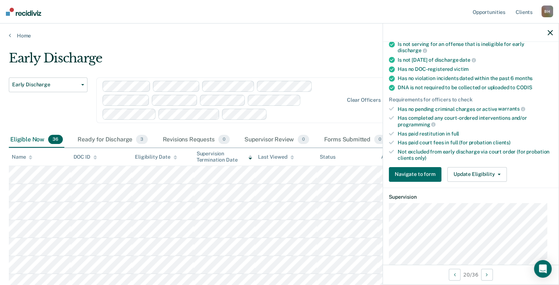 The width and height of the screenshot is (559, 285). I want to click on div: B H, so click(548, 11).